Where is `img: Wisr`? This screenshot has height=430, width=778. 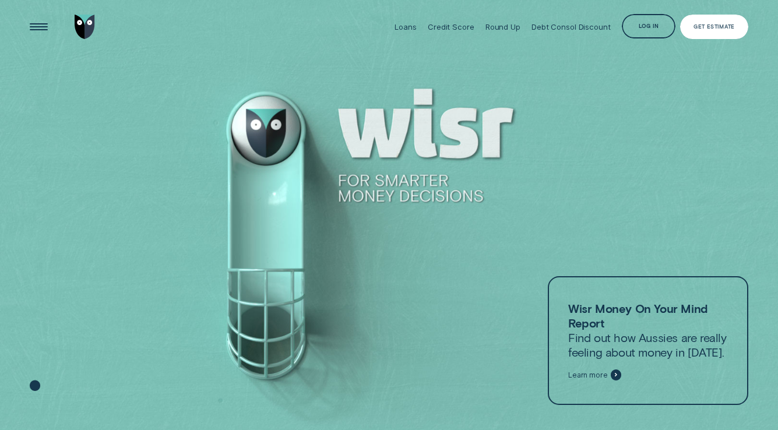 img: Wisr is located at coordinates (85, 27).